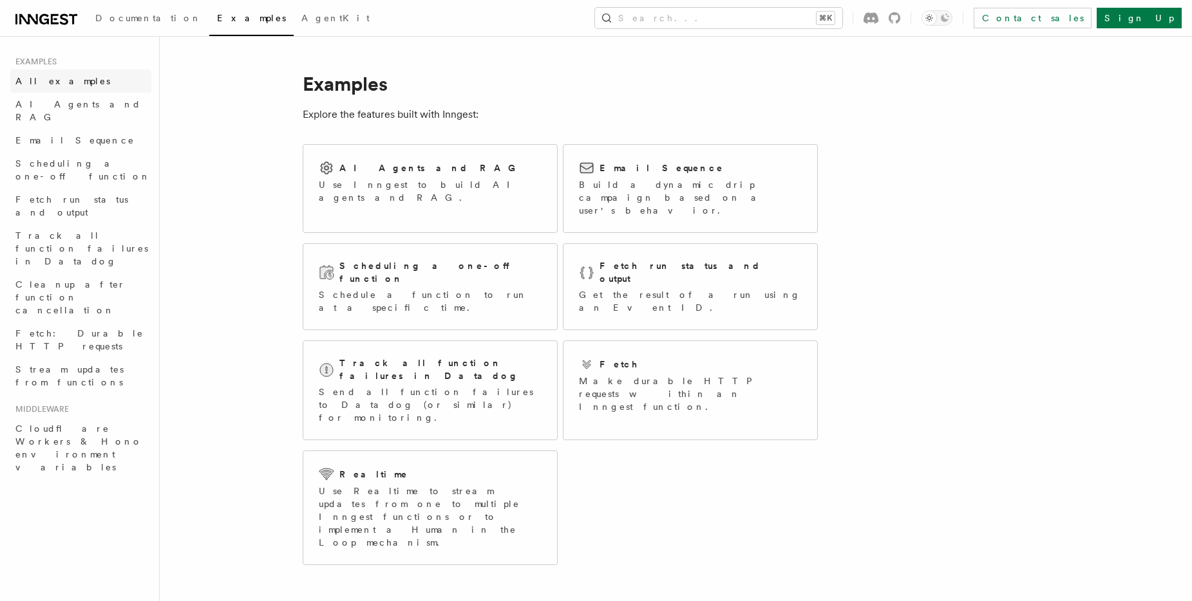 Image resolution: width=1192 pixels, height=601 pixels. I want to click on p: Send all function failures to Datadog (or similar) for monitoring., so click(430, 405).